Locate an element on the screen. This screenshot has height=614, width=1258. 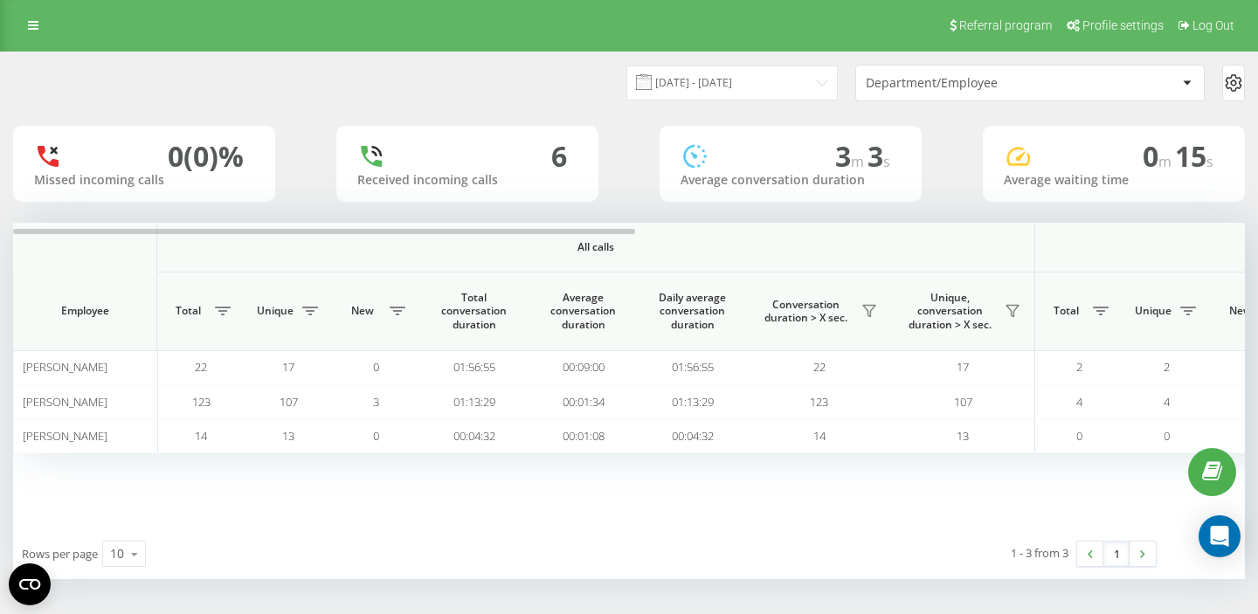
a: 1 is located at coordinates (1116, 554).